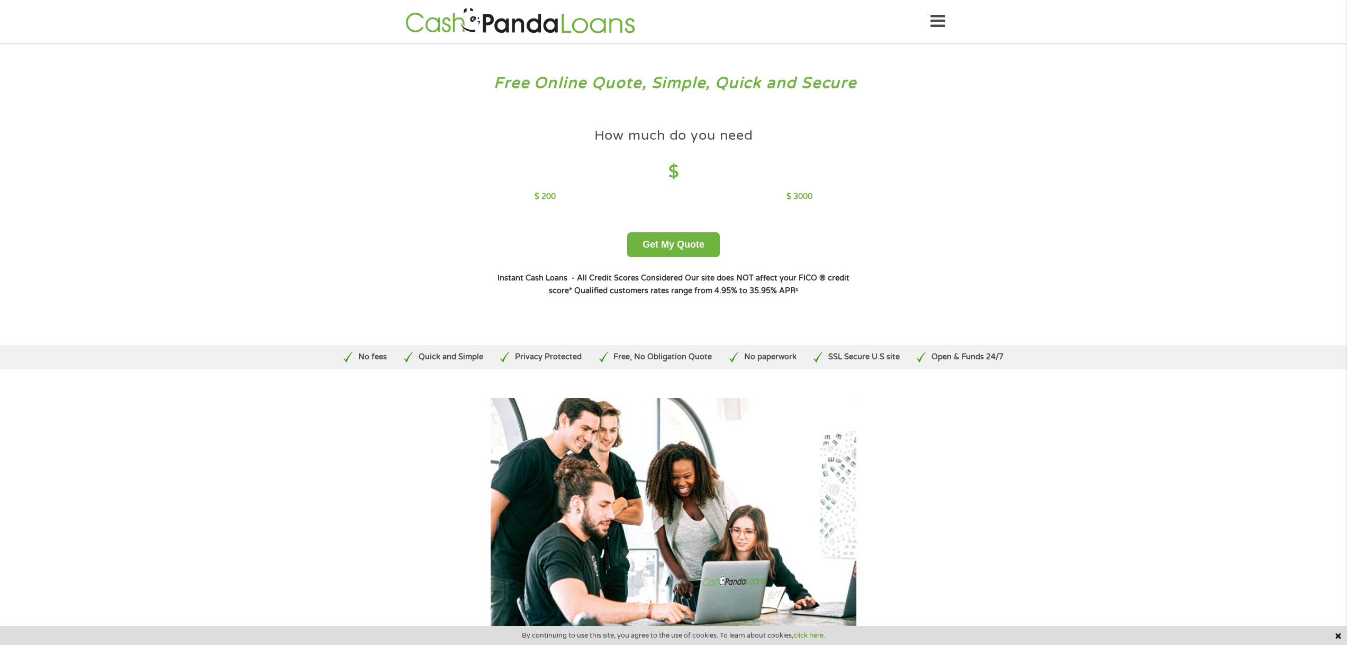  I want to click on p: Quick and Simple, so click(451, 357).